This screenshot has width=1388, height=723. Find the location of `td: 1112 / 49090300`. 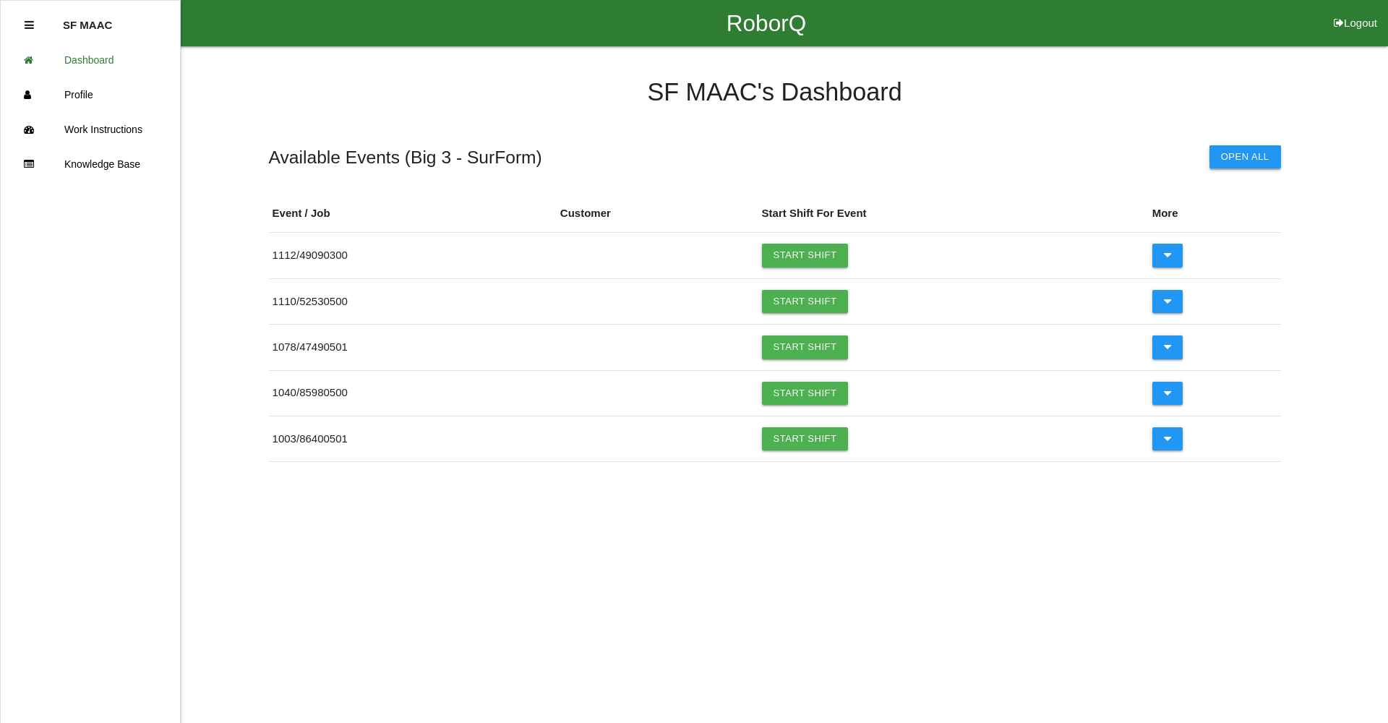

td: 1112 / 49090300 is located at coordinates (413, 255).